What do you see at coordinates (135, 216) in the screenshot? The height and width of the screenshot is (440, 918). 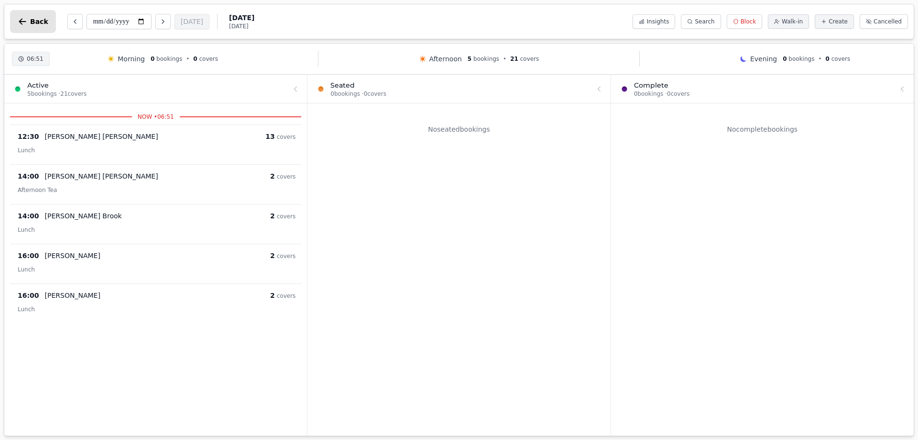 I see `svg: Customer message` at bounding box center [135, 216].